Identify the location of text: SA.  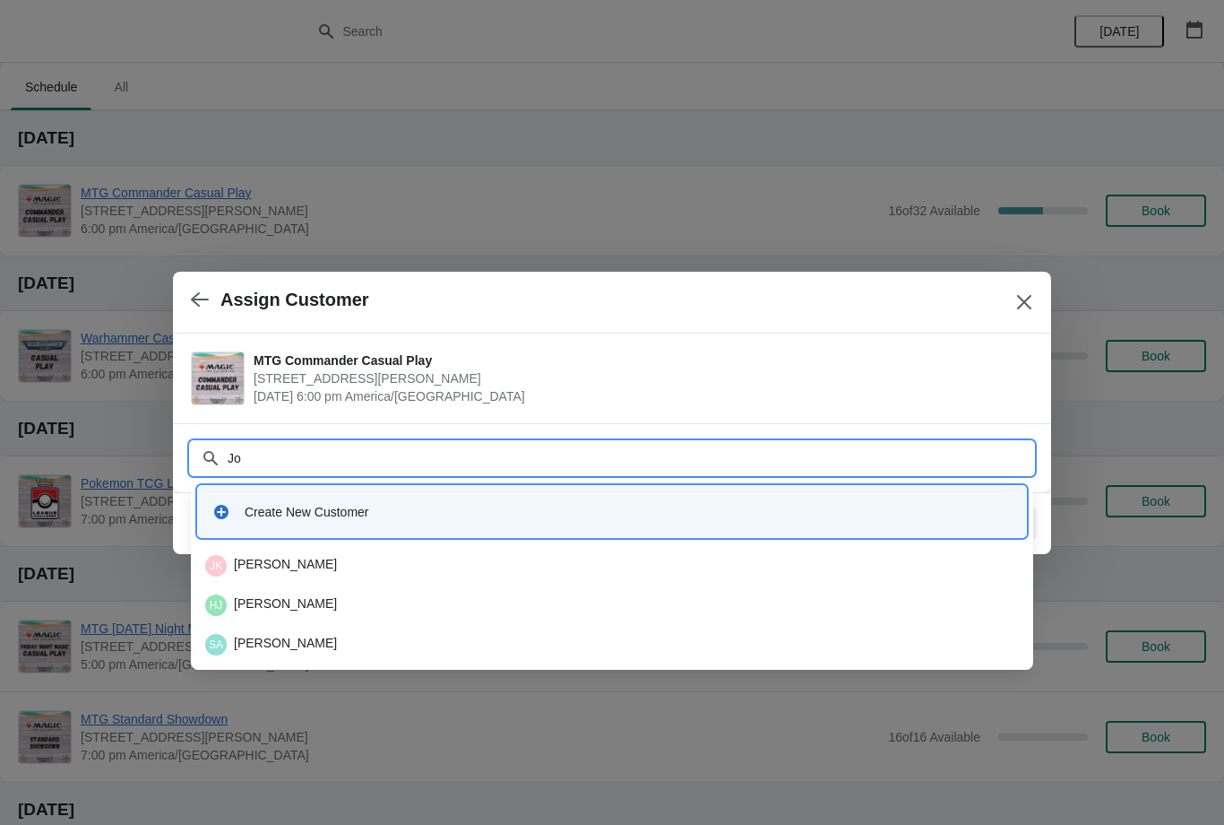
(216, 645).